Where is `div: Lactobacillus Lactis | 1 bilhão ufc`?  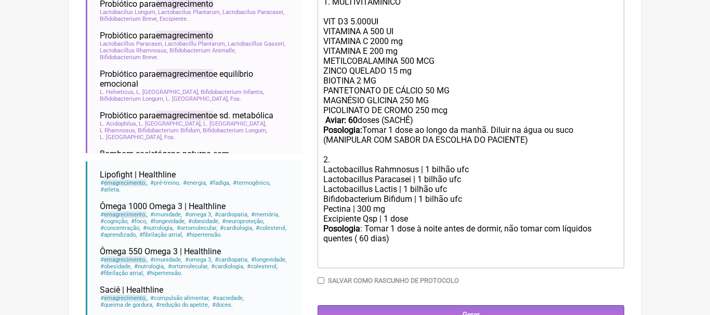 div: Lactobacillus Lactis | 1 bilhão ufc is located at coordinates (471, 189).